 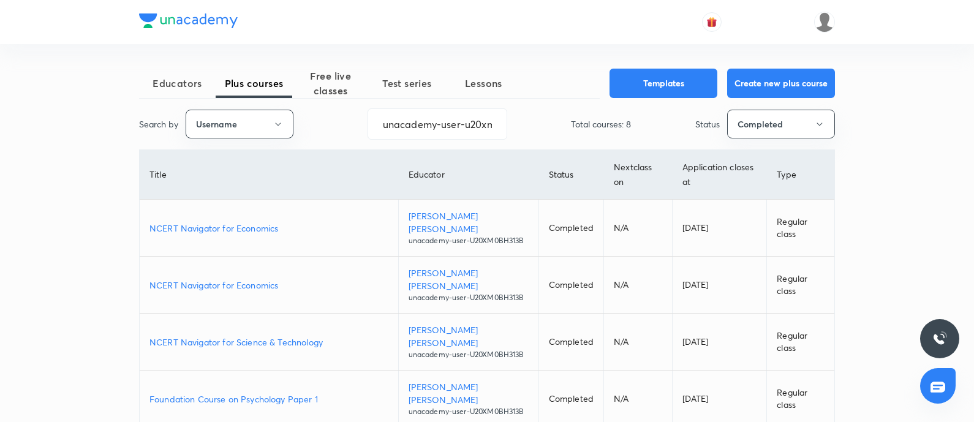 I want to click on p: Total courses: 8, so click(x=601, y=124).